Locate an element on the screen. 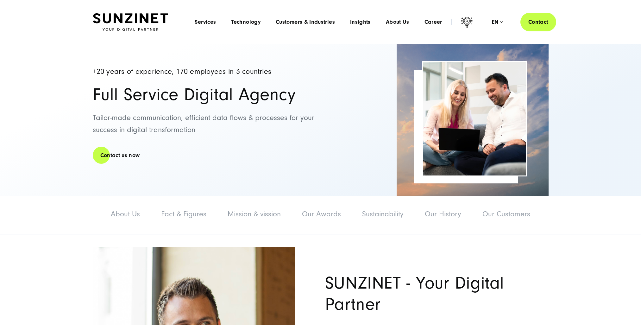 Image resolution: width=641 pixels, height=325 pixels. h1: Full Service Digital Agency is located at coordinates (204, 95).